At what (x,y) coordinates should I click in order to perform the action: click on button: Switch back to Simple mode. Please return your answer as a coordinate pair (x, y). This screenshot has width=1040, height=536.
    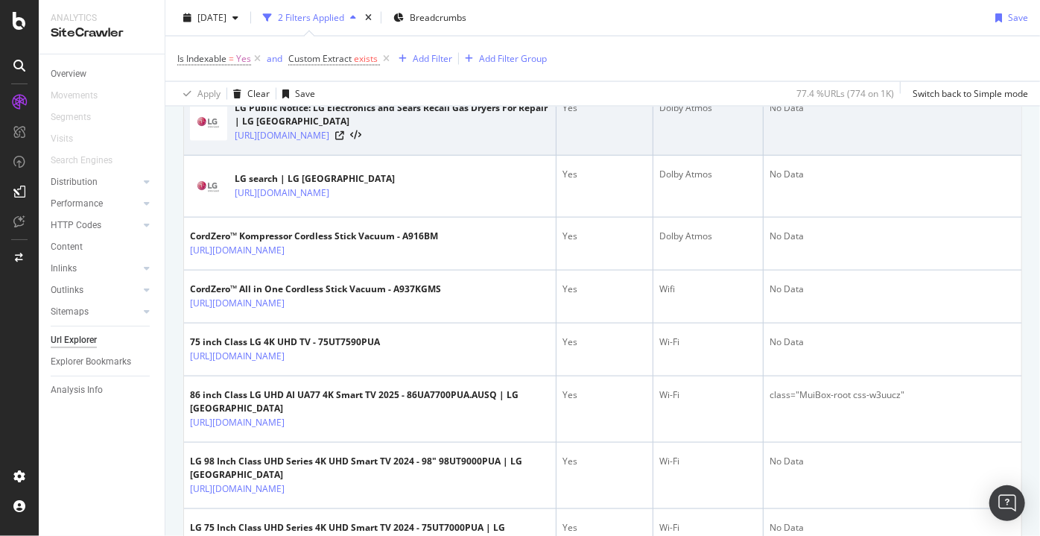
    Looking at the image, I should click on (967, 94).